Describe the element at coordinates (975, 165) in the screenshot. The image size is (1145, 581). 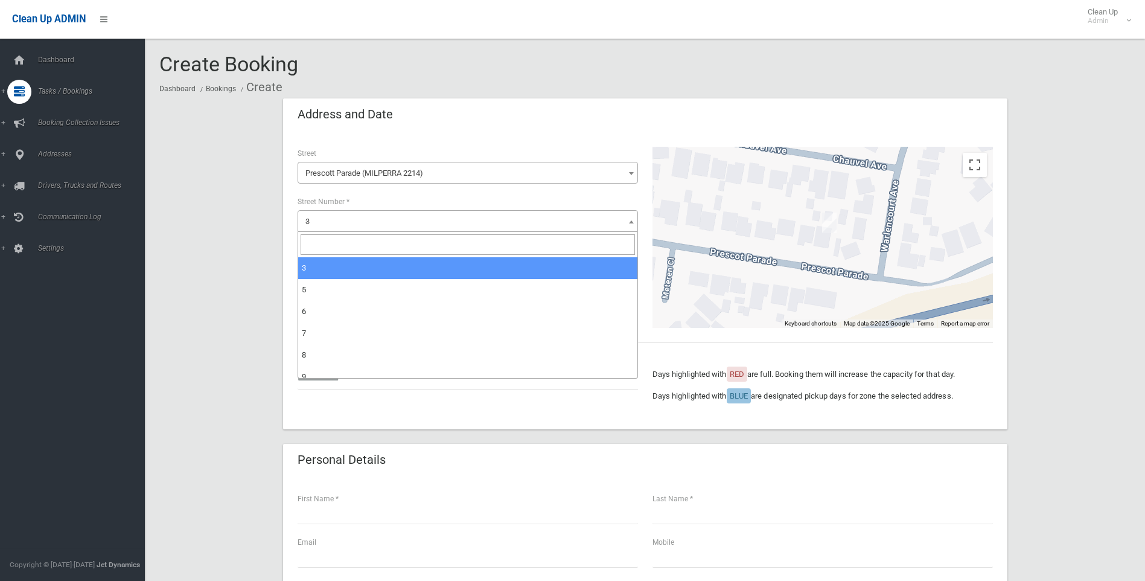
I see `button: Toggle fullscreen view` at that location.